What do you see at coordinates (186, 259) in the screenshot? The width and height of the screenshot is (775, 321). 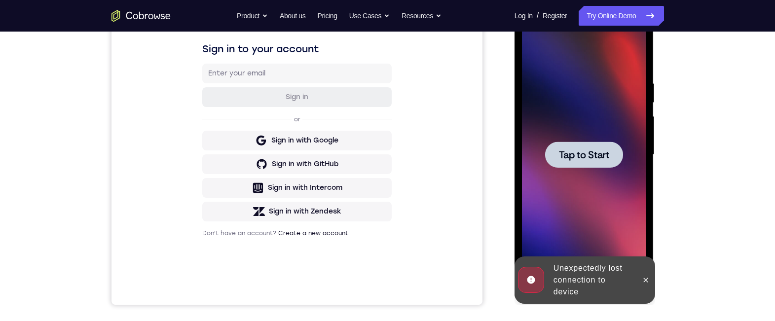 I see `p: Don't have an account?` at bounding box center [186, 259].